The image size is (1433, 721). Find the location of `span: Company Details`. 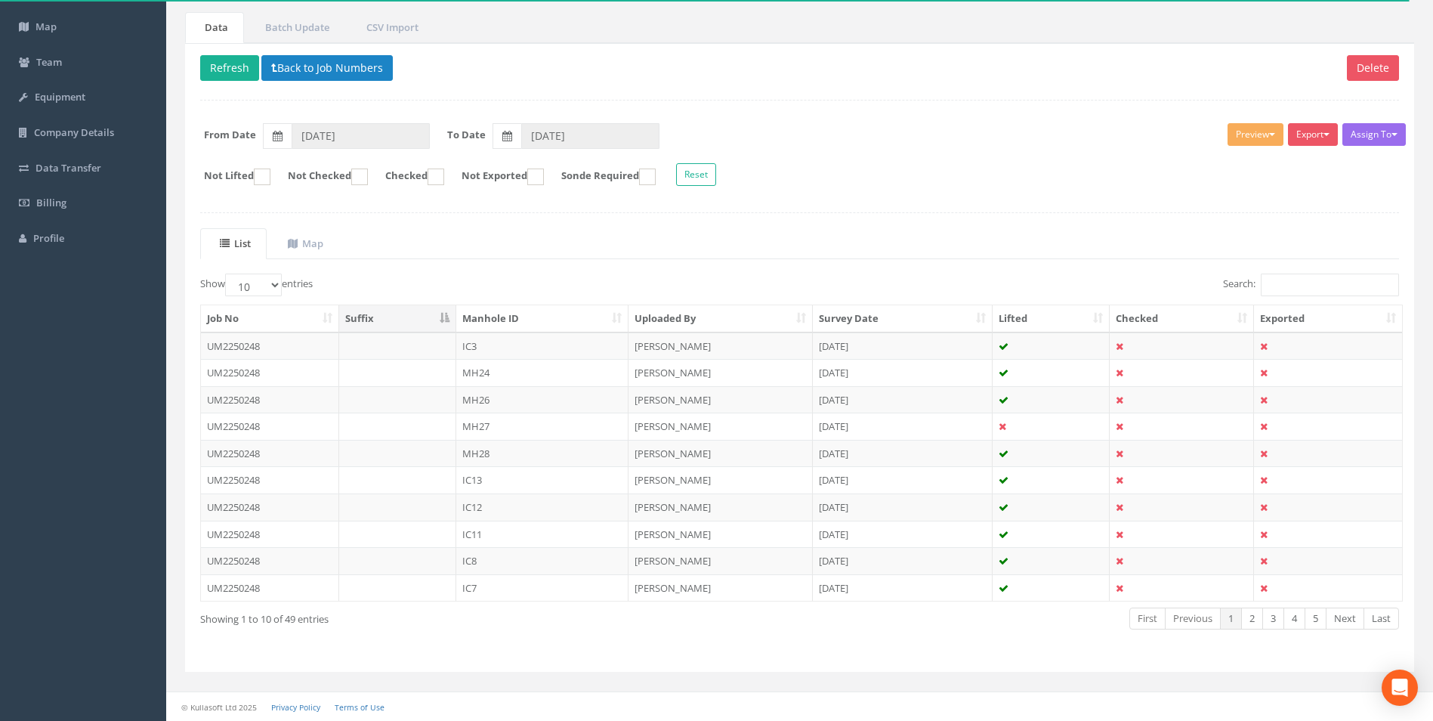

span: Company Details is located at coordinates (74, 132).